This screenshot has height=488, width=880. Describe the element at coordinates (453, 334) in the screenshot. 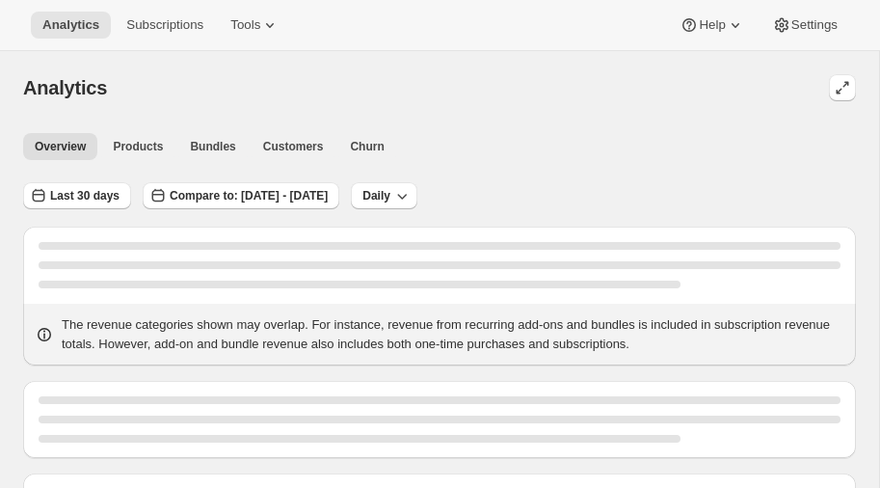

I see `p: The revenue categories shown may overlap. For instance, revenue from recurring add-ons and bundle...` at that location.